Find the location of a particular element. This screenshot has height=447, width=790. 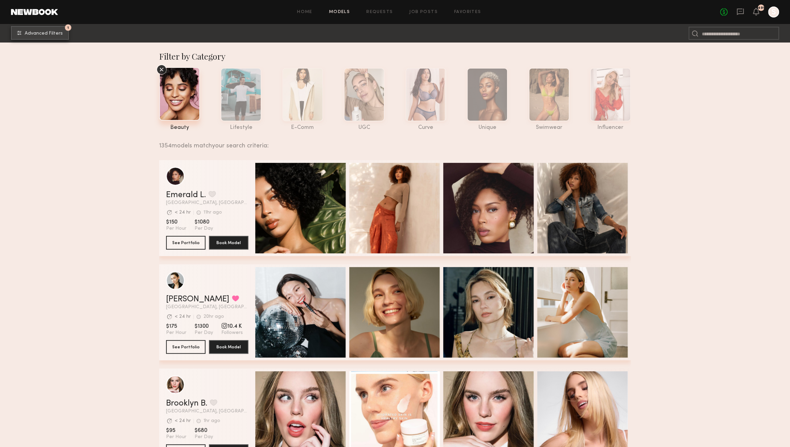

div: e-comm is located at coordinates (302, 128).